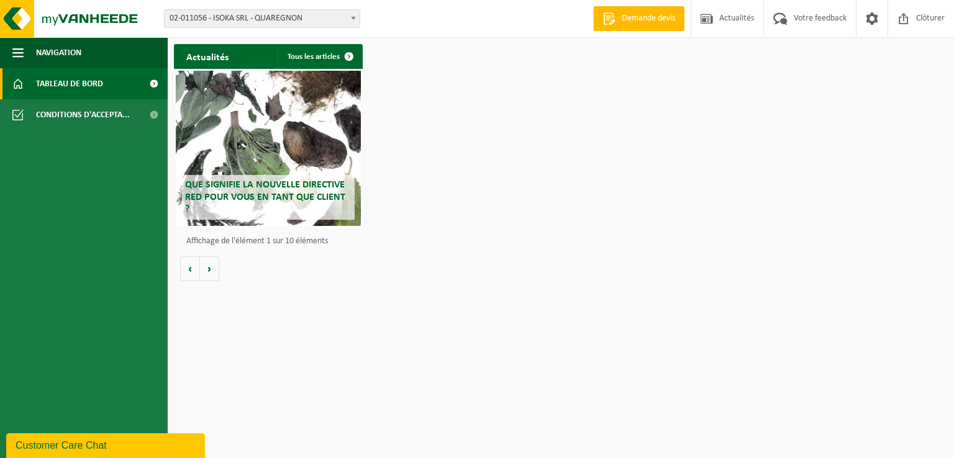 The width and height of the screenshot is (954, 458). Describe the element at coordinates (638, 19) in the screenshot. I see `a: Demande devis` at that location.